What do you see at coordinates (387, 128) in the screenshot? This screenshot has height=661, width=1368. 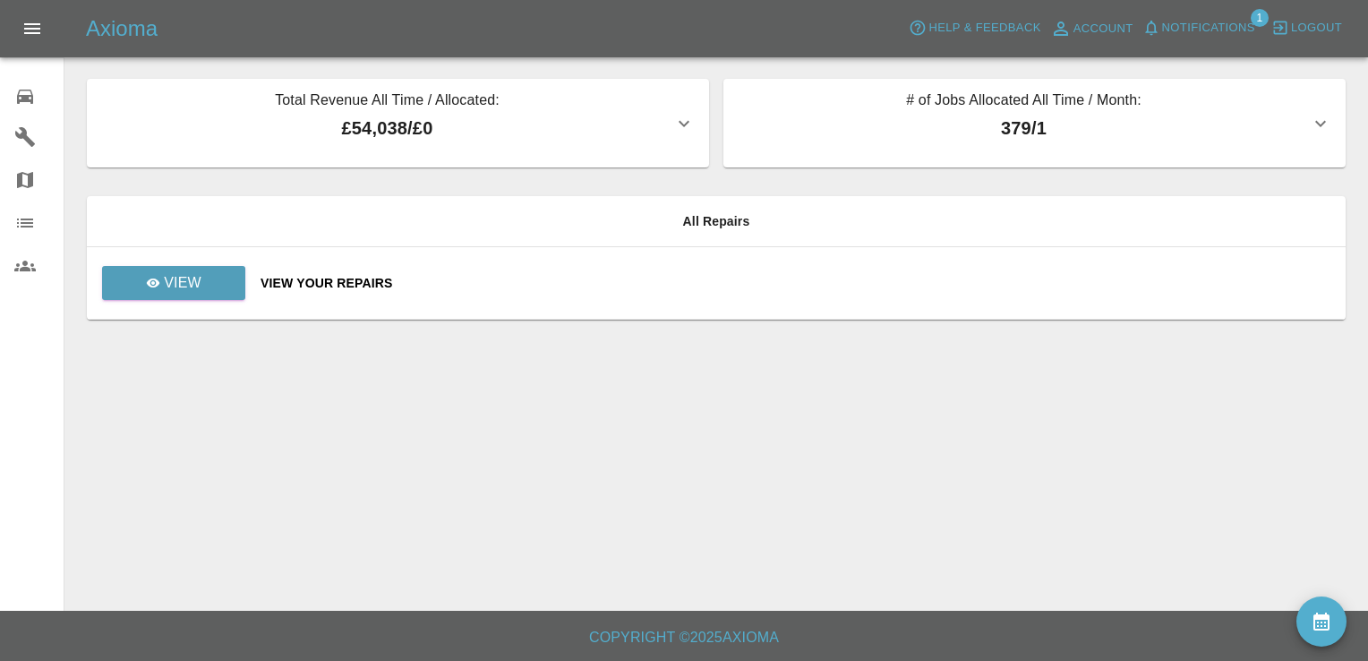 I see `p: £54,038 / £0` at bounding box center [387, 128].